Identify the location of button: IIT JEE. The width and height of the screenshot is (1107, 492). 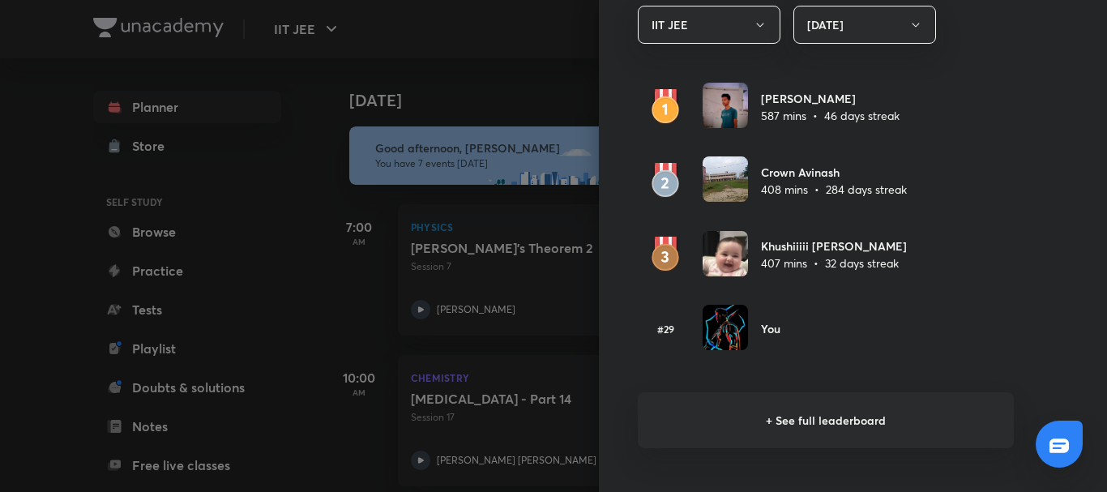
(709, 24).